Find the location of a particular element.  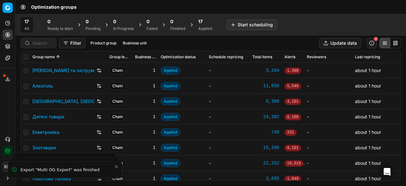

button: Sorted by Group name ascending is located at coordinates (58, 57).